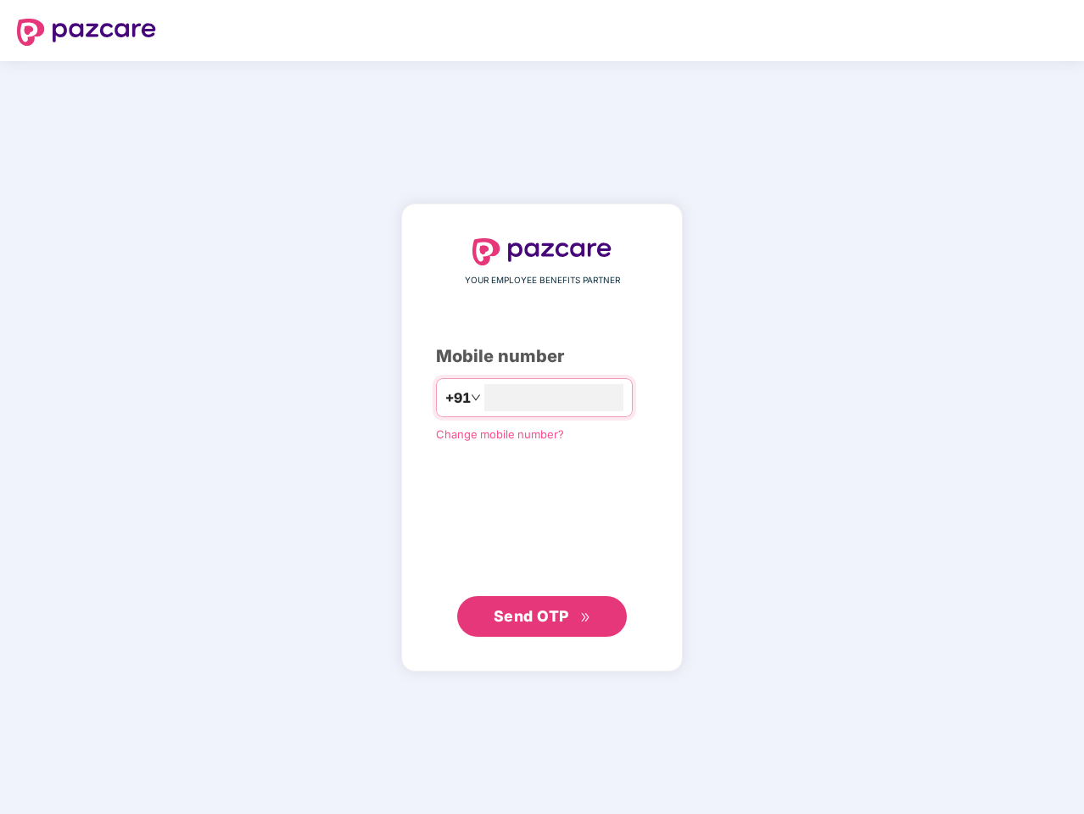 The image size is (1084, 814). What do you see at coordinates (499, 434) in the screenshot?
I see `a: Change mobile number?` at bounding box center [499, 434].